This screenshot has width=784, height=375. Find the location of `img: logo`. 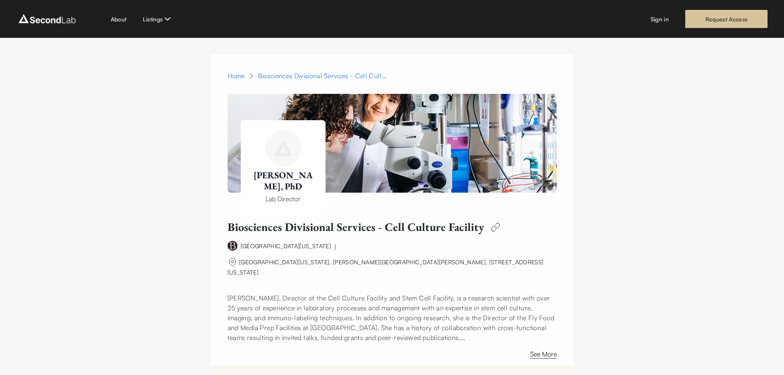

img: logo is located at coordinates (47, 19).